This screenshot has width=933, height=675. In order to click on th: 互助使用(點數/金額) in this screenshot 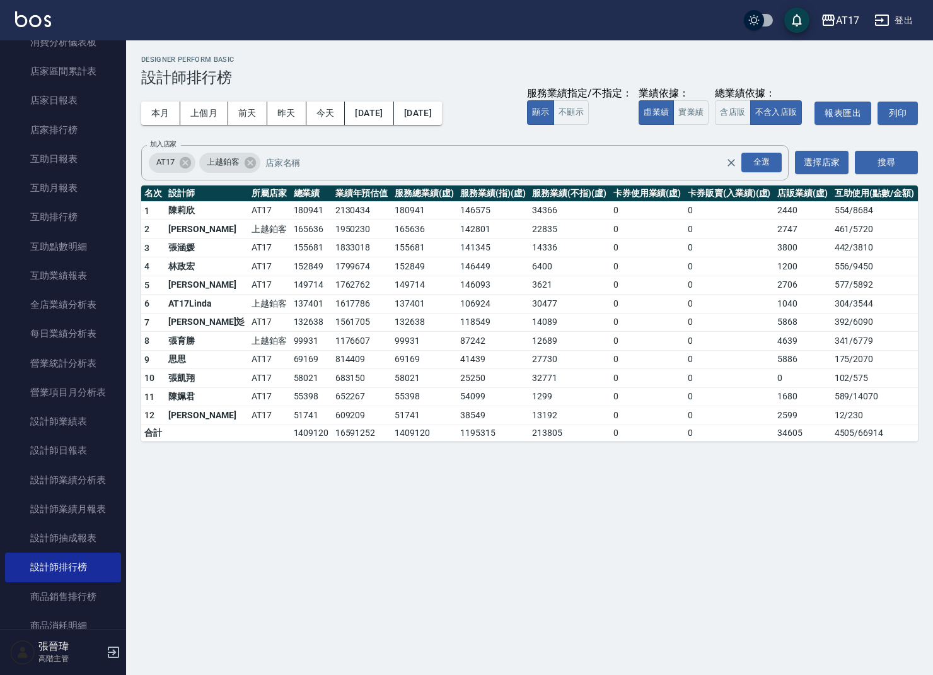, I will do `click(874, 194)`.